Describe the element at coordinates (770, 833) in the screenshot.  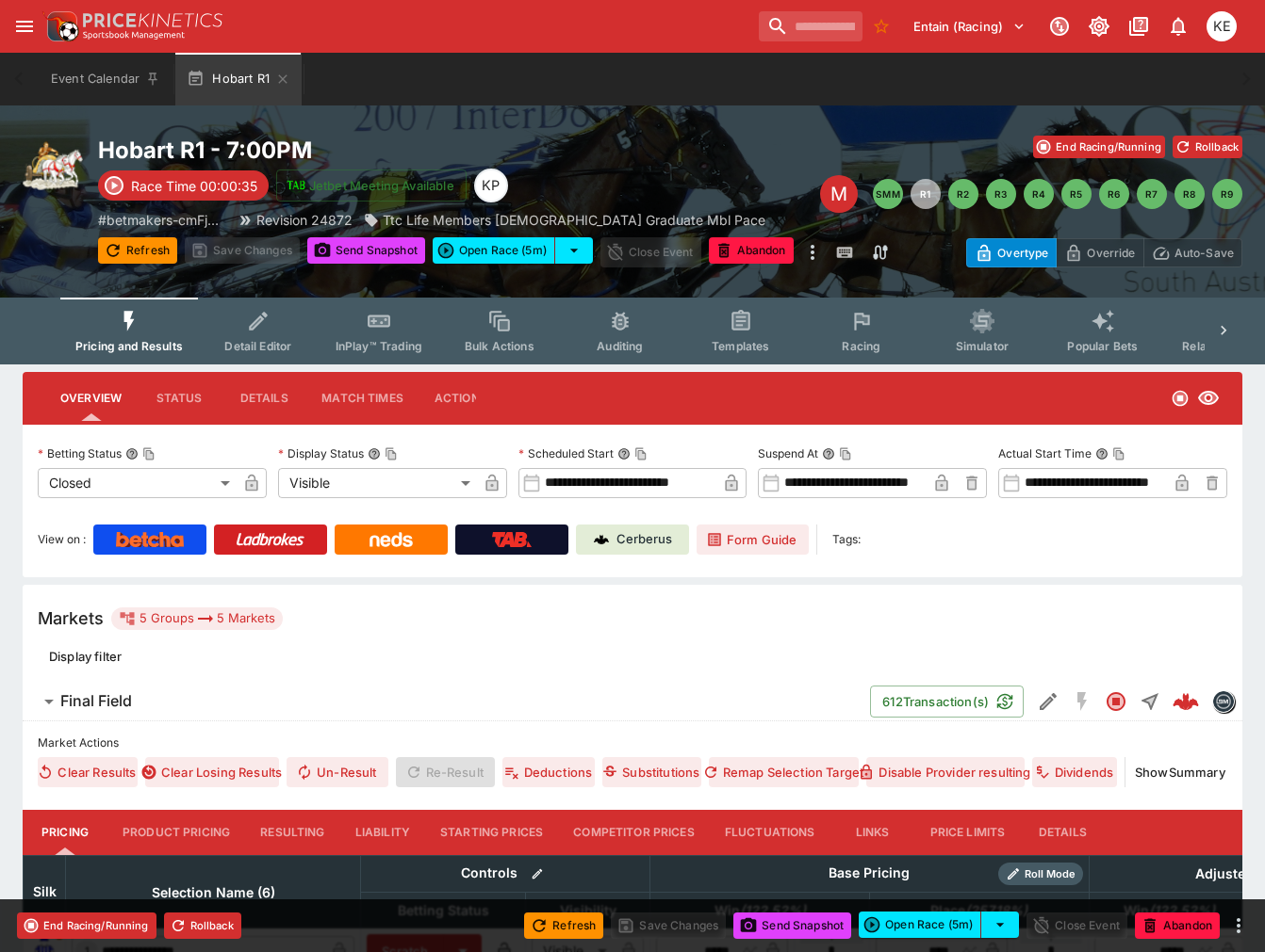
I see `button: Fluctuations` at that location.